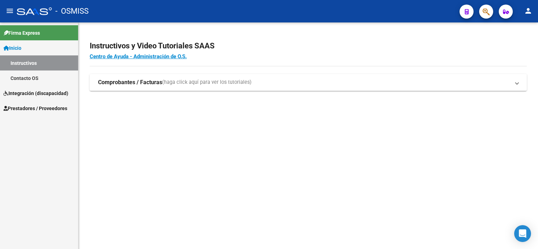  Describe the element at coordinates (130, 82) in the screenshot. I see `strong: Comprobantes / Facturas` at that location.